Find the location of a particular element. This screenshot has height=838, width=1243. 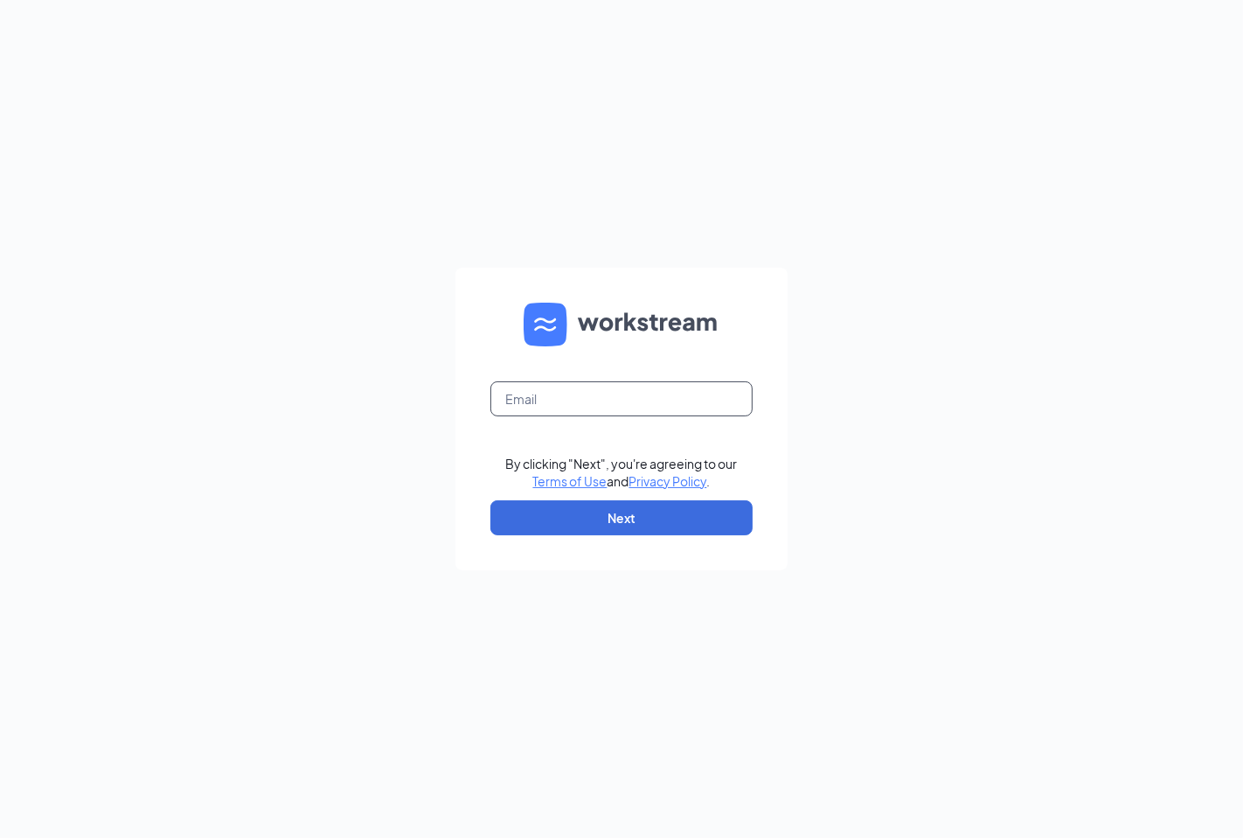

div: By clicking "Next", you're agreeing to our and . is located at coordinates (622, 472).